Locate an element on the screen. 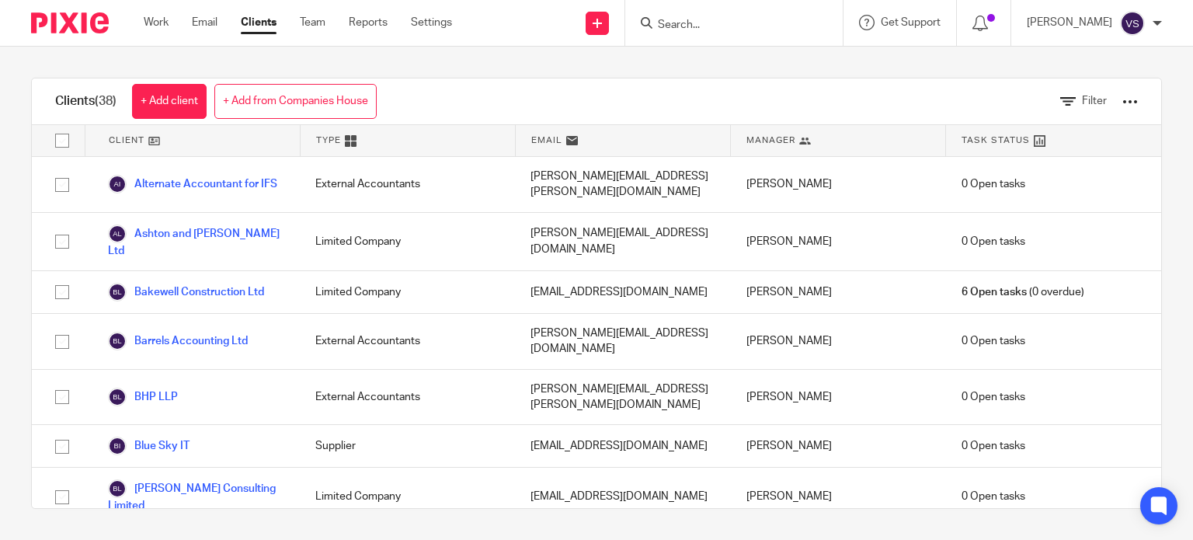  a: Bakewell Construction Ltd is located at coordinates (186, 292).